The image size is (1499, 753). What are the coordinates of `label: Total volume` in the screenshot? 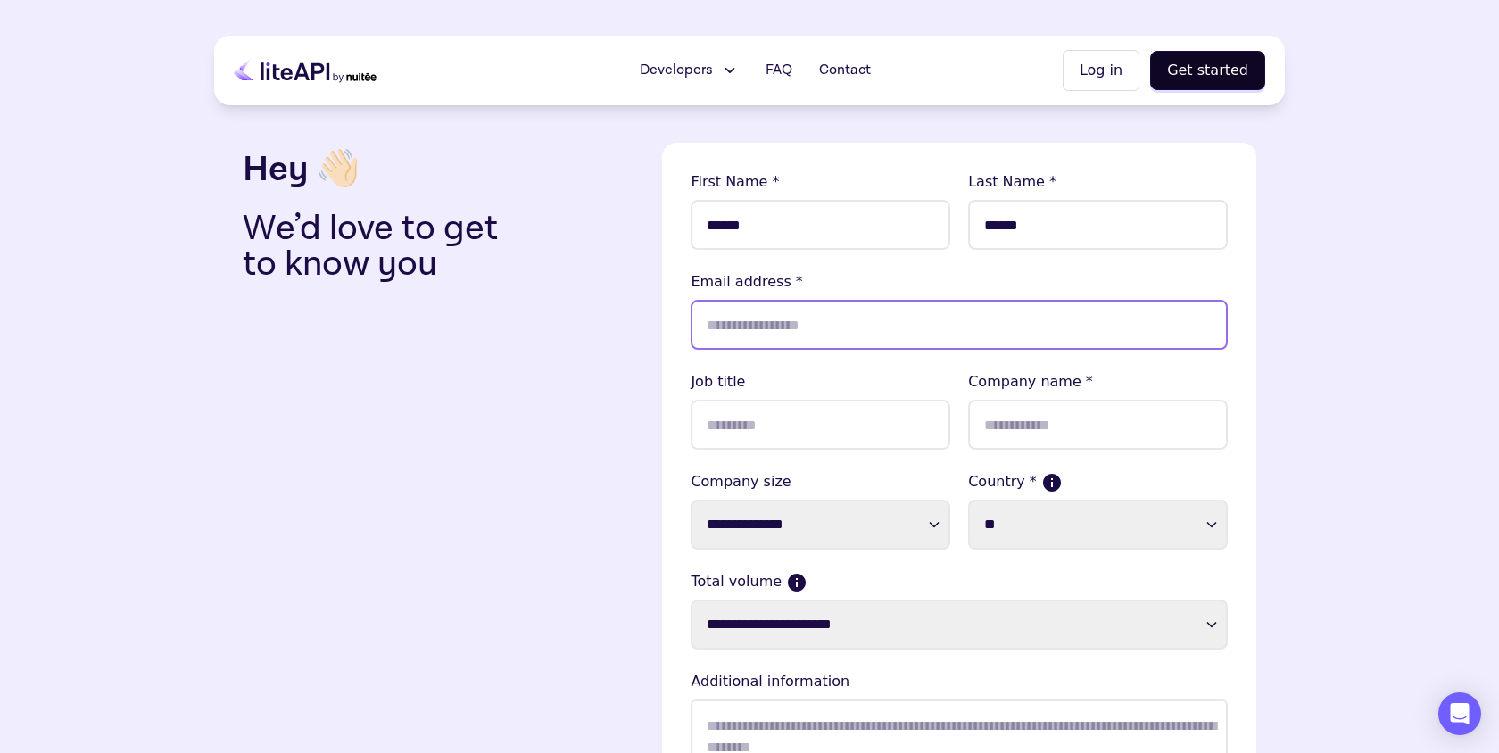 It's located at (959, 582).